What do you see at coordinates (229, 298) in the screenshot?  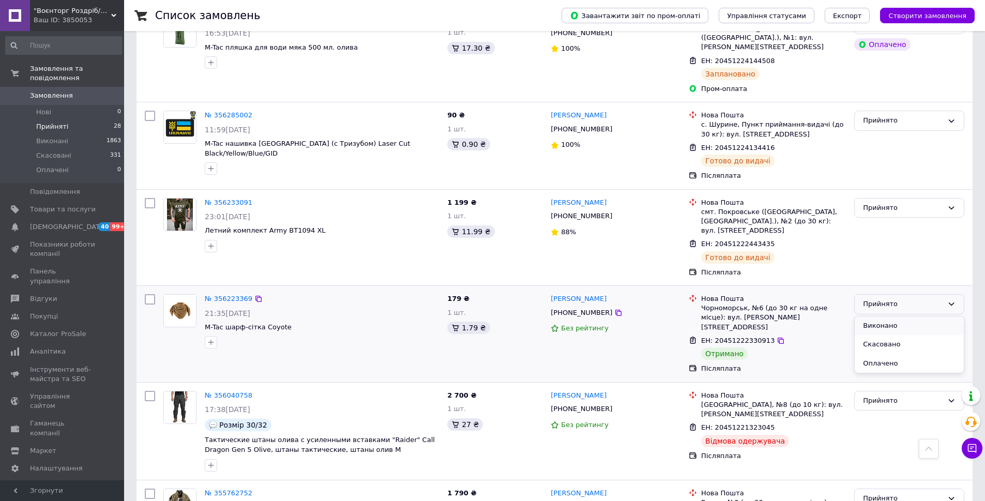 I see `a: № 356223369` at bounding box center [229, 298].